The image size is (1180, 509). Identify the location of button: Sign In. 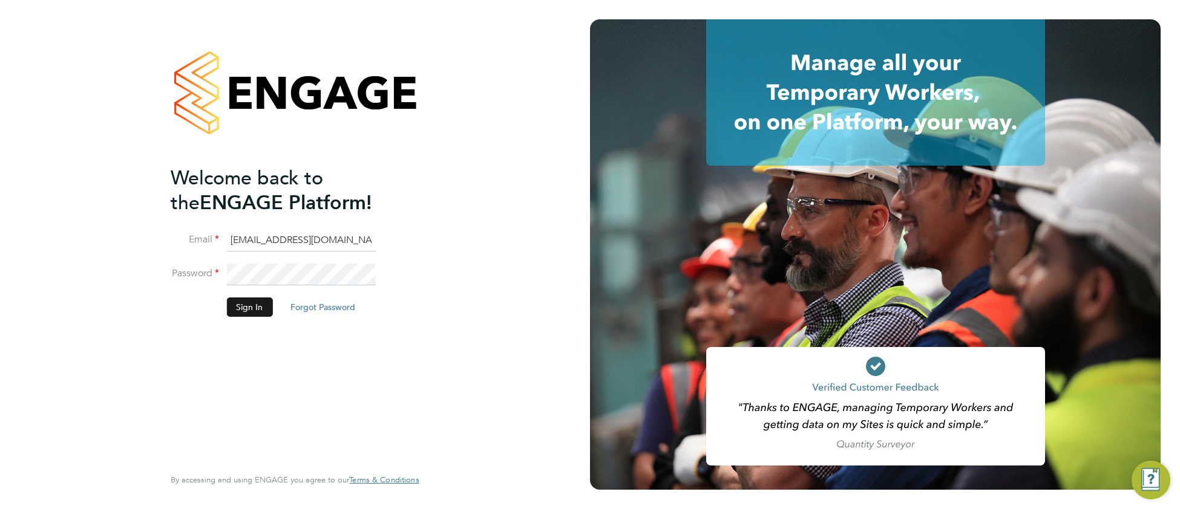
(249, 307).